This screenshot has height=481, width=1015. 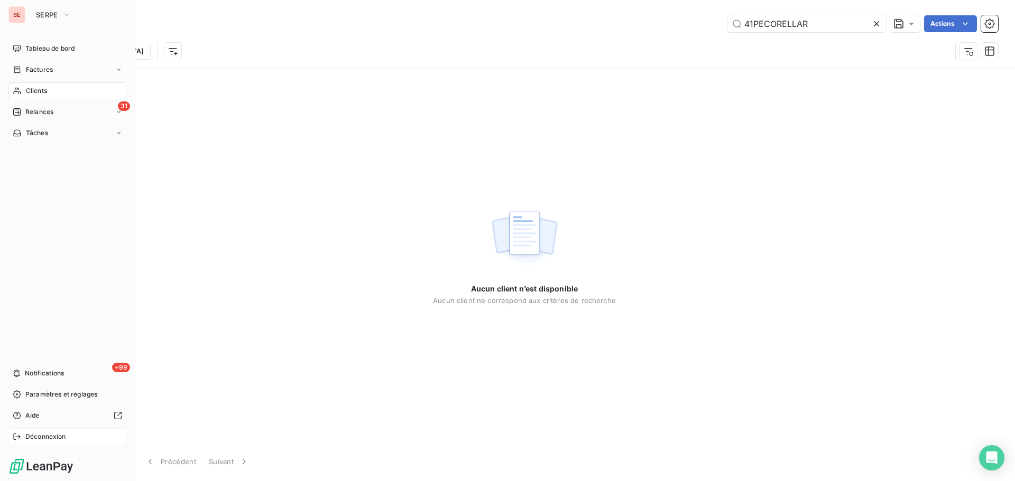 I want to click on span: Notifications, so click(x=44, y=374).